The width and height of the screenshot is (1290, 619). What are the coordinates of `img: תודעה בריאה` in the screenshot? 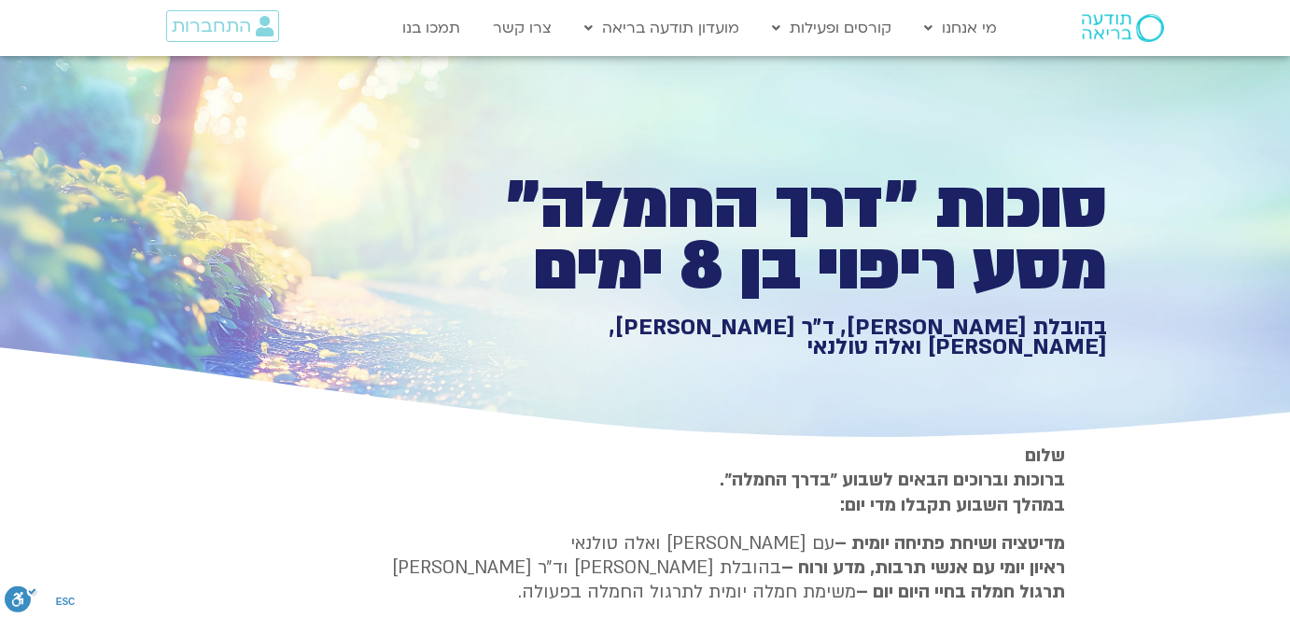 It's located at (1123, 28).